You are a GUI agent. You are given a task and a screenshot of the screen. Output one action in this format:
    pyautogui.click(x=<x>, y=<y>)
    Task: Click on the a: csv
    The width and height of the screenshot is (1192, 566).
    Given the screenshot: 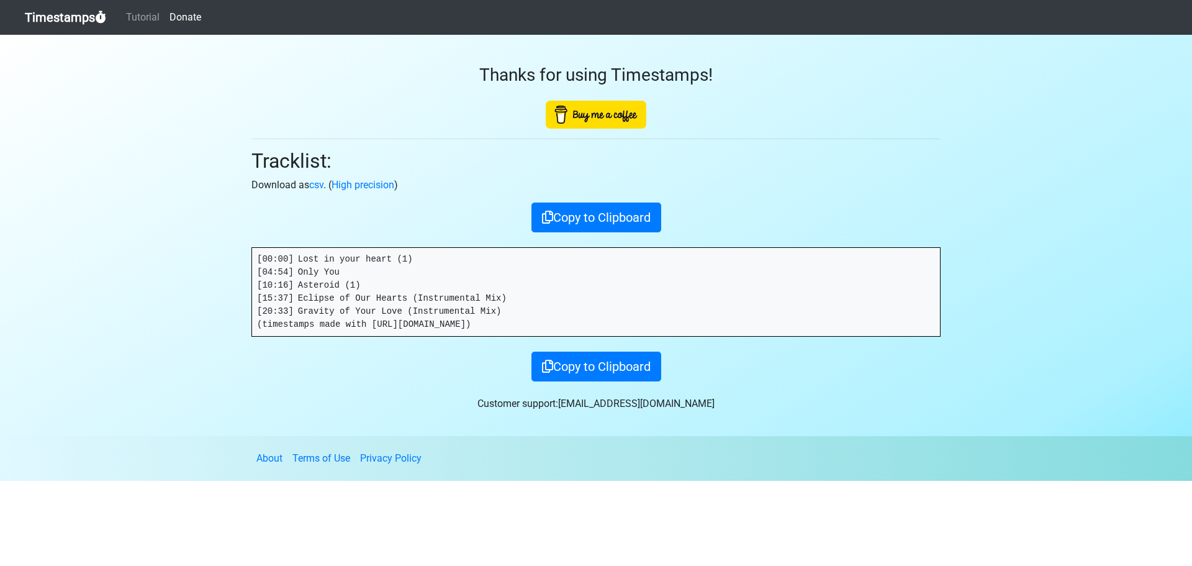 What is the action you would take?
    pyautogui.click(x=316, y=184)
    